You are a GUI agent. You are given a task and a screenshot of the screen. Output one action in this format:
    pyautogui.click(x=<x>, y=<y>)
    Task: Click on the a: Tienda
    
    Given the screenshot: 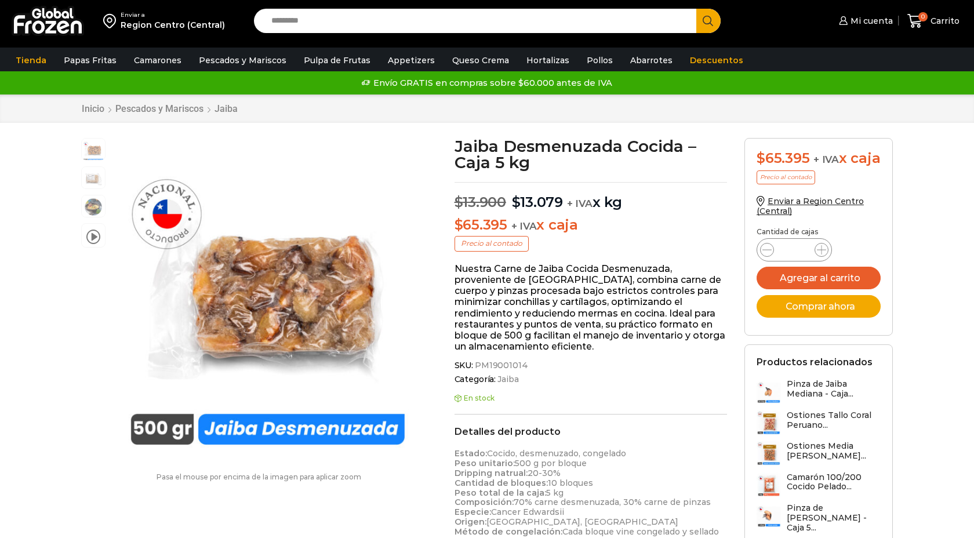 What is the action you would take?
    pyautogui.click(x=31, y=60)
    